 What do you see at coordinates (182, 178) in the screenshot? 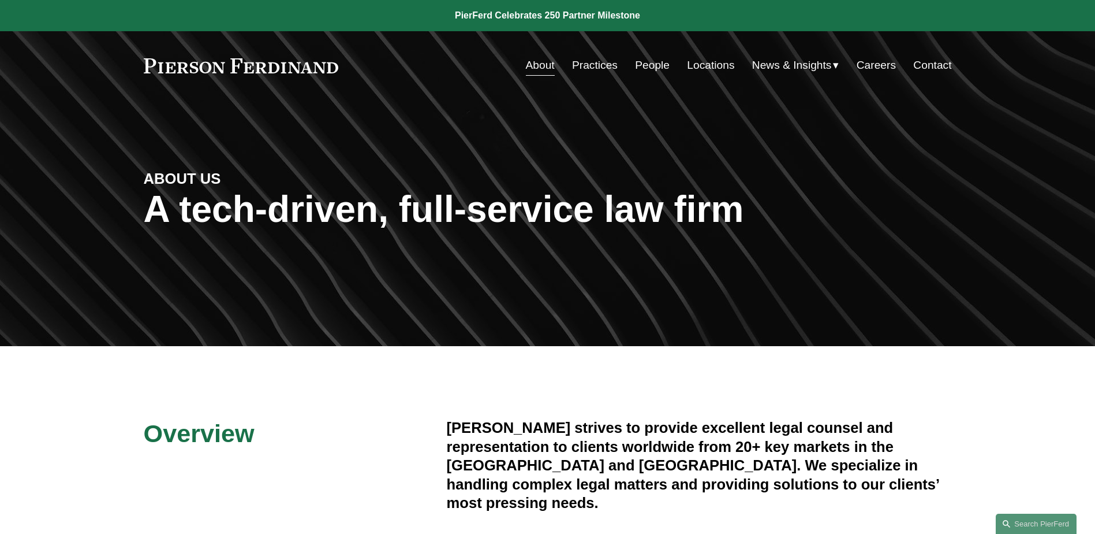
I see `strong: ABOUT US` at bounding box center [182, 178].